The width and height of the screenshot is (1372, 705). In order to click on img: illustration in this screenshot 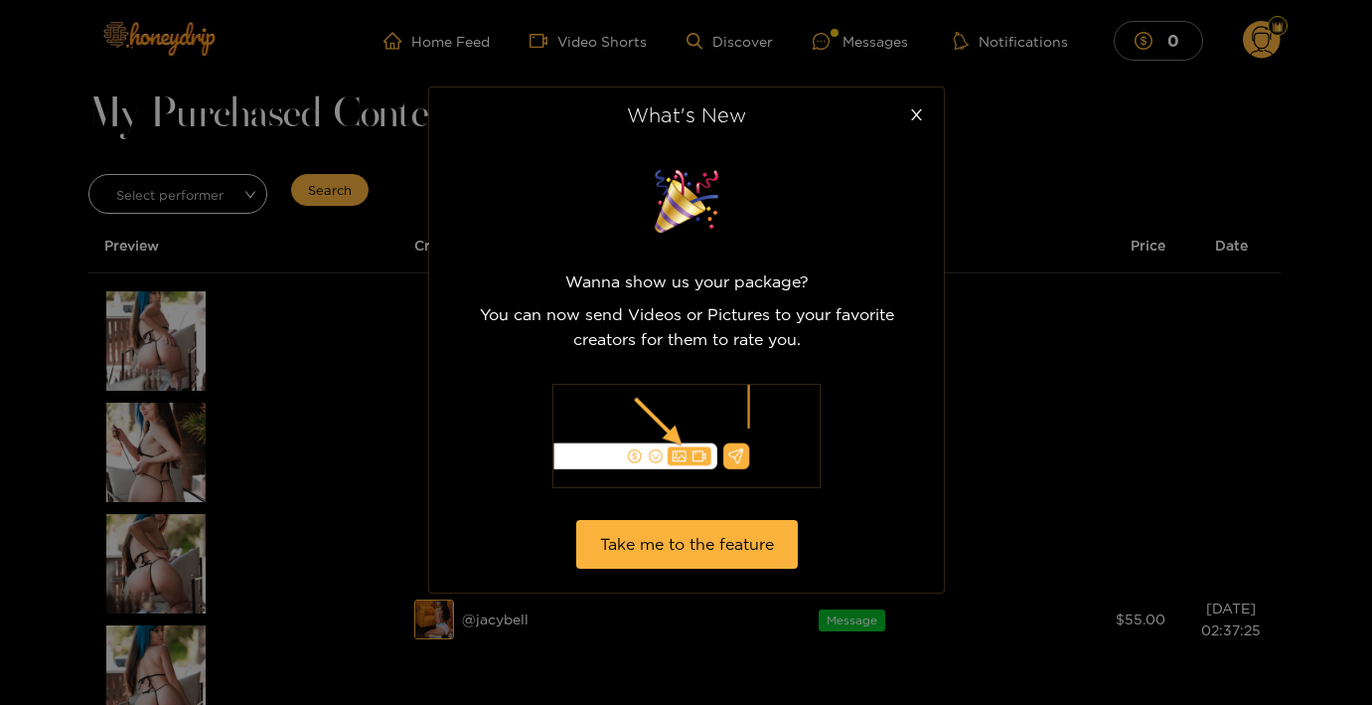, I will do `click(687, 435)`.